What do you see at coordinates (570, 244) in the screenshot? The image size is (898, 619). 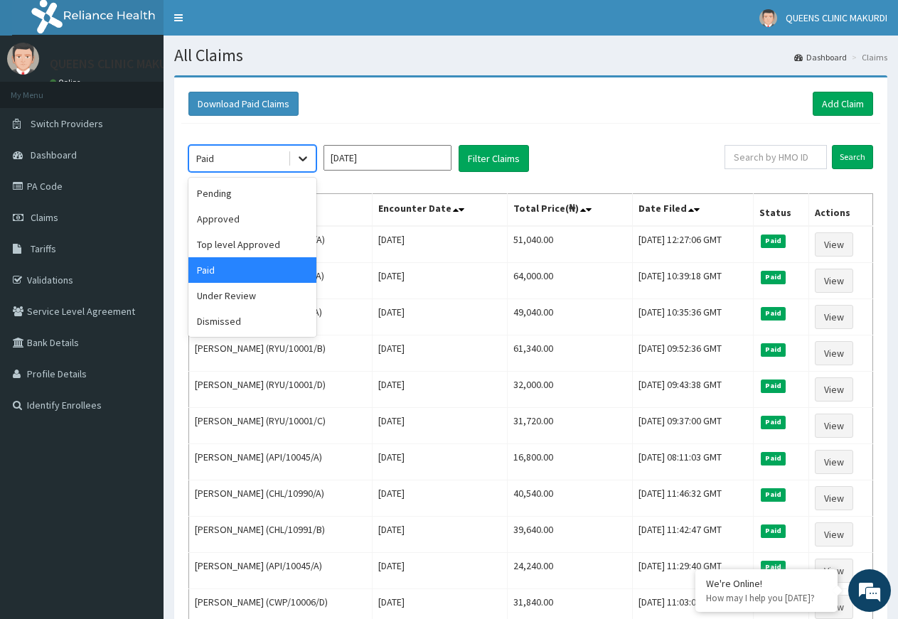 I see `td: 51,040.00` at bounding box center [570, 244].